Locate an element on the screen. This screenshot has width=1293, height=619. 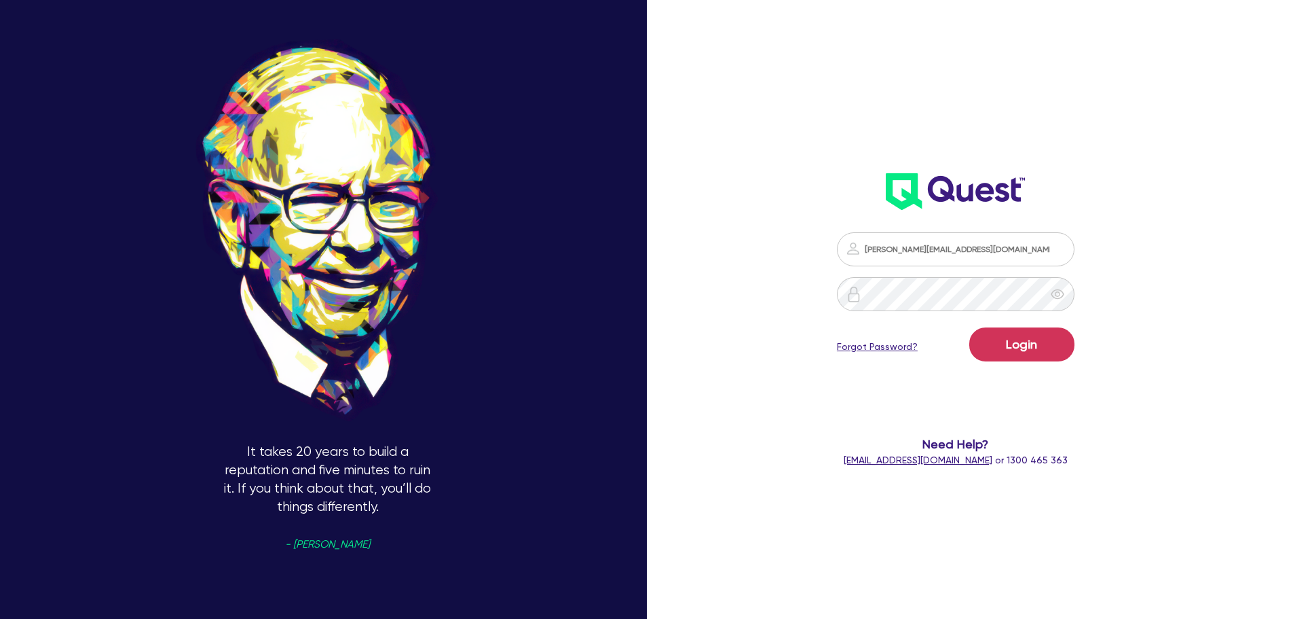
span: or 1300 465 363 is located at coordinates (956, 460).